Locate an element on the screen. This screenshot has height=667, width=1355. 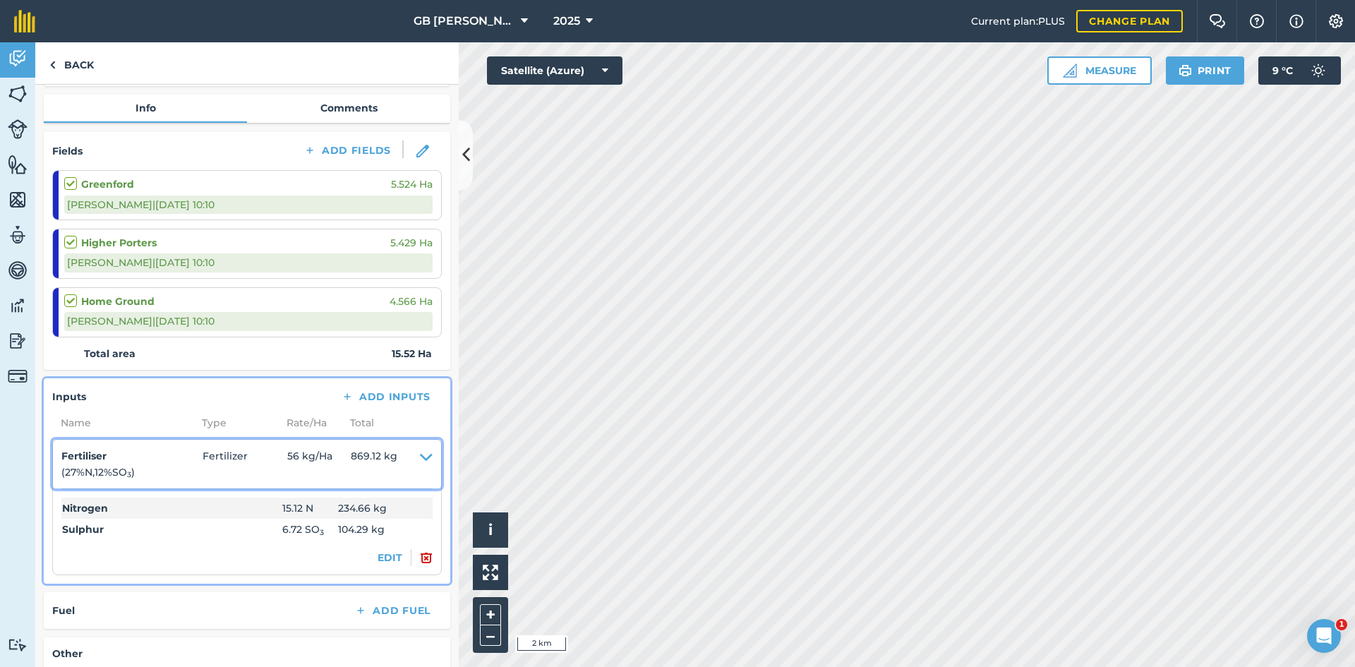
button: i is located at coordinates (491, 530).